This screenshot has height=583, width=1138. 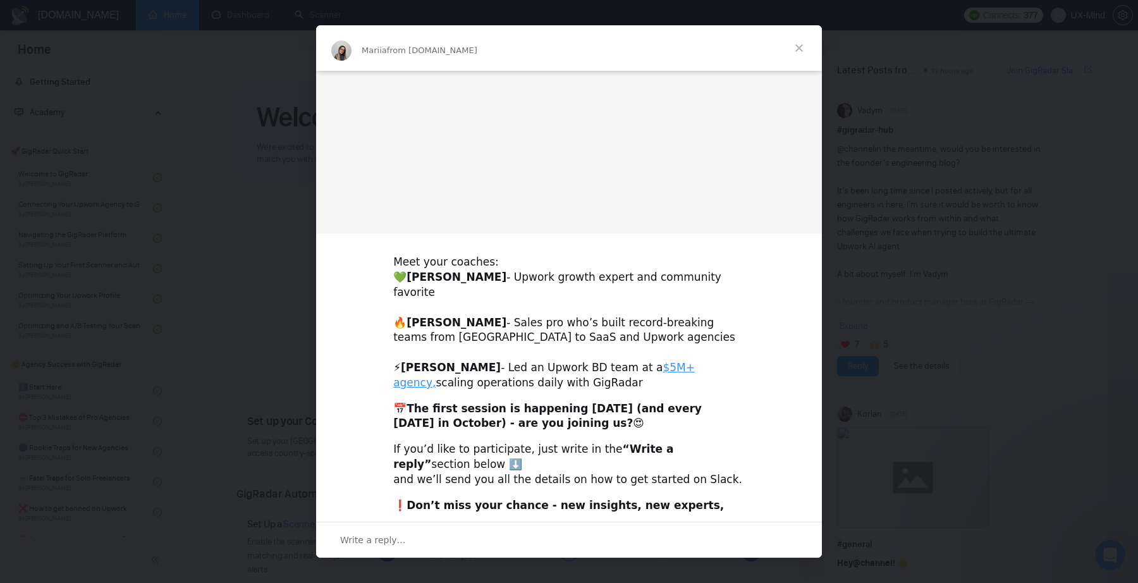 What do you see at coordinates (373, 540) in the screenshot?
I see `span: Write a reply…` at bounding box center [373, 540].